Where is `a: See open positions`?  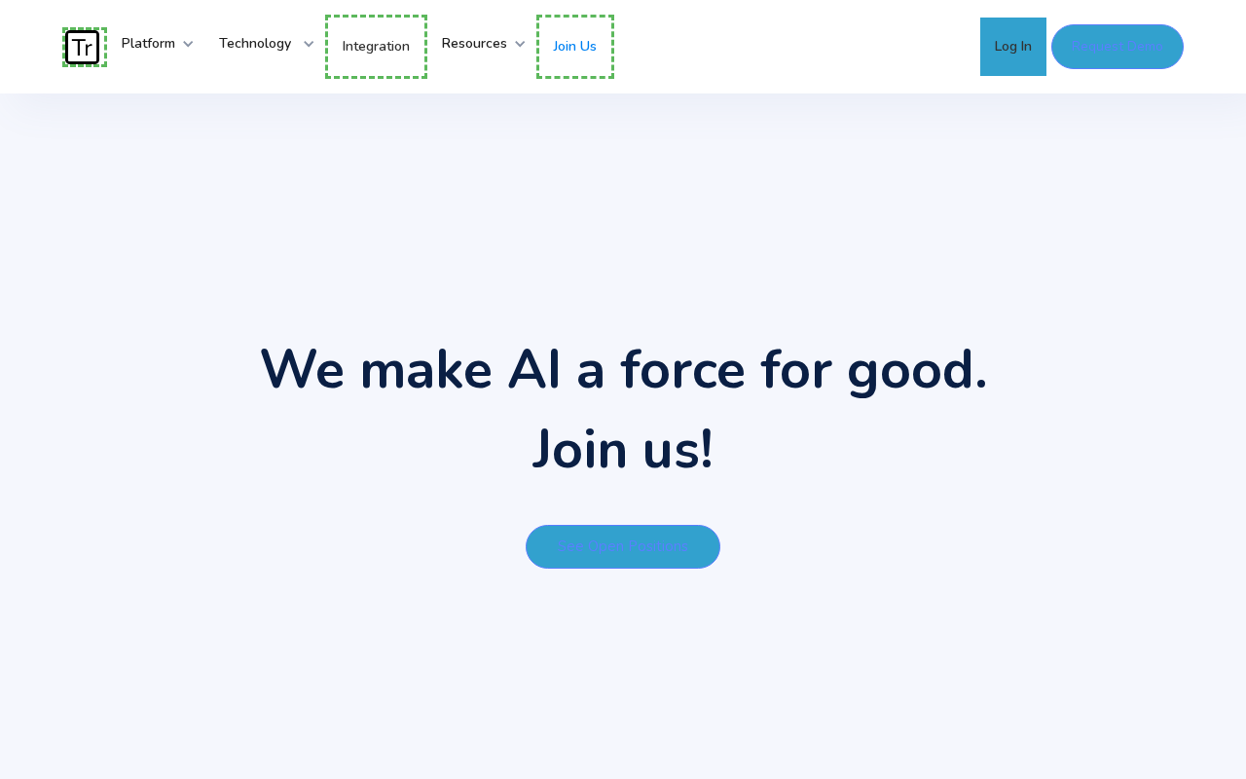
a: See open positions is located at coordinates (623, 546).